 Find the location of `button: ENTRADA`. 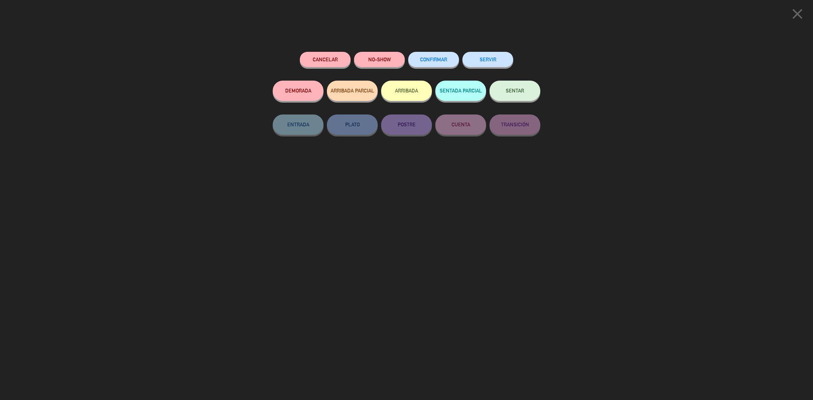

button: ENTRADA is located at coordinates (298, 125).